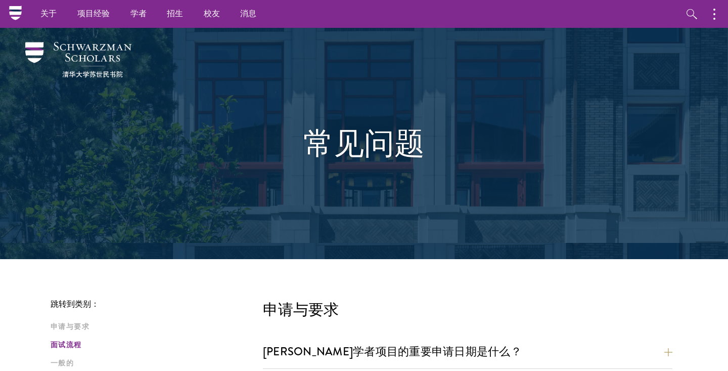 This screenshot has width=728, height=371. Describe the element at coordinates (175, 13) in the screenshot. I see `font: 招生` at that location.